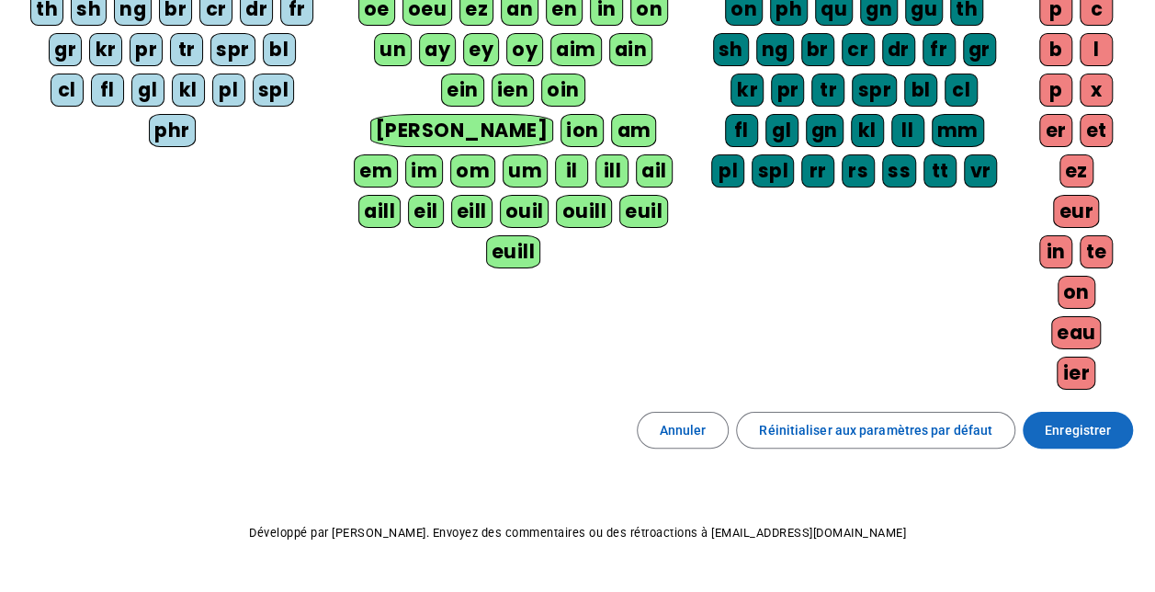 This screenshot has height=592, width=1155. What do you see at coordinates (438, 50) in the screenshot?
I see `div: ay` at bounding box center [438, 50].